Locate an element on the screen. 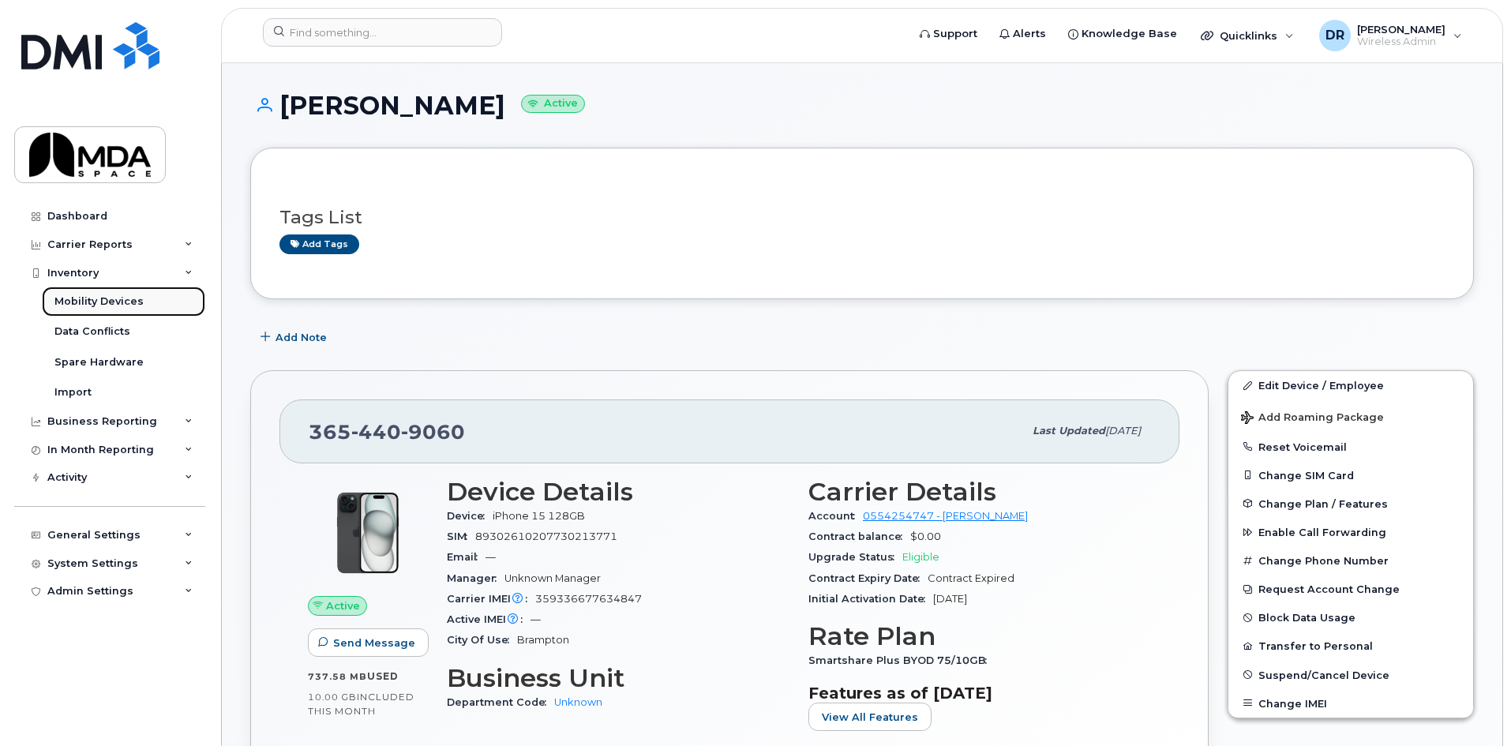 The height and width of the screenshot is (746, 1511). img: iPhone_15_Black.png is located at coordinates (368, 533).